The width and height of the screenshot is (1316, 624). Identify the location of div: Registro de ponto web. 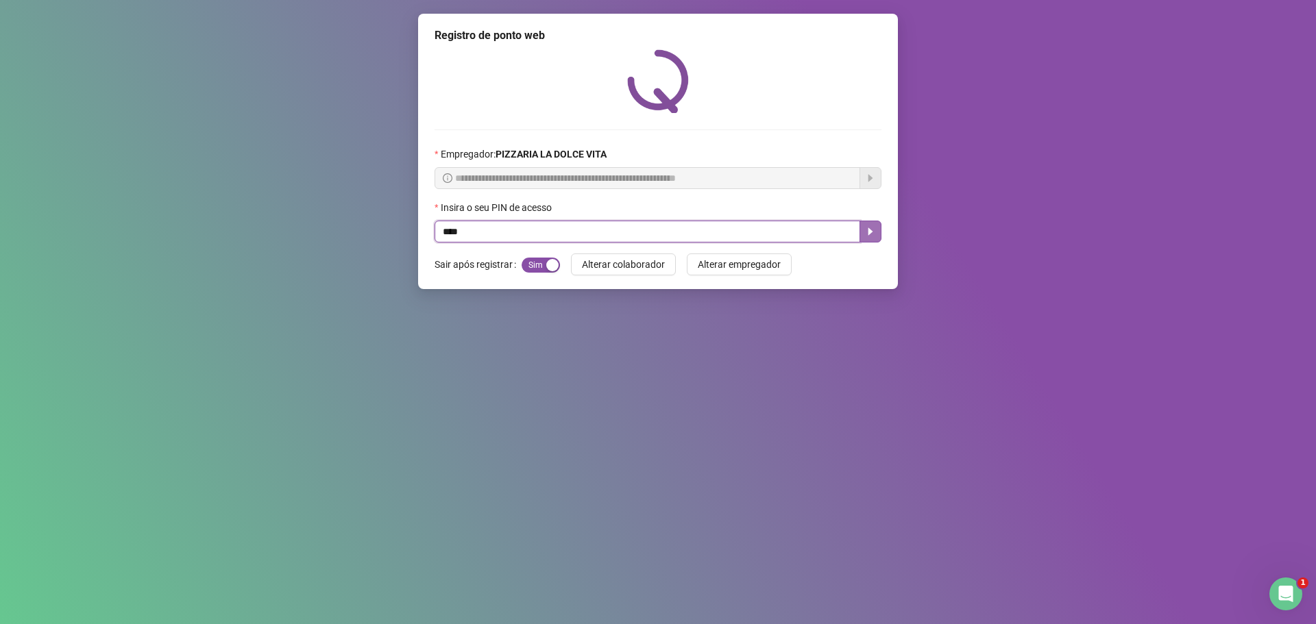
(658, 36).